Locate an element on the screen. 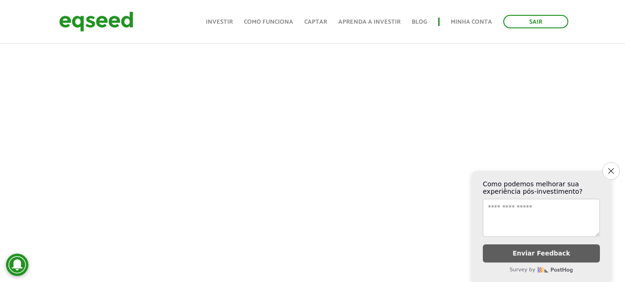  a: Aprenda a investir is located at coordinates (370, 22).